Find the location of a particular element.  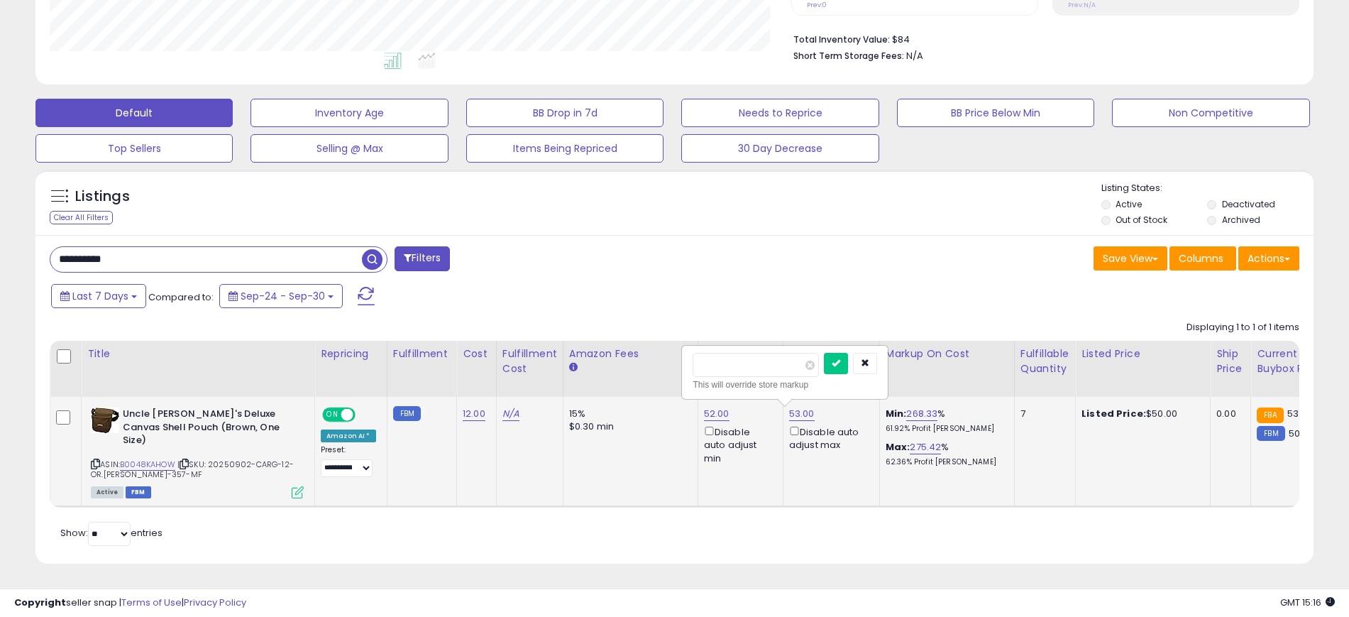

span: Compared to: is located at coordinates (181, 297).